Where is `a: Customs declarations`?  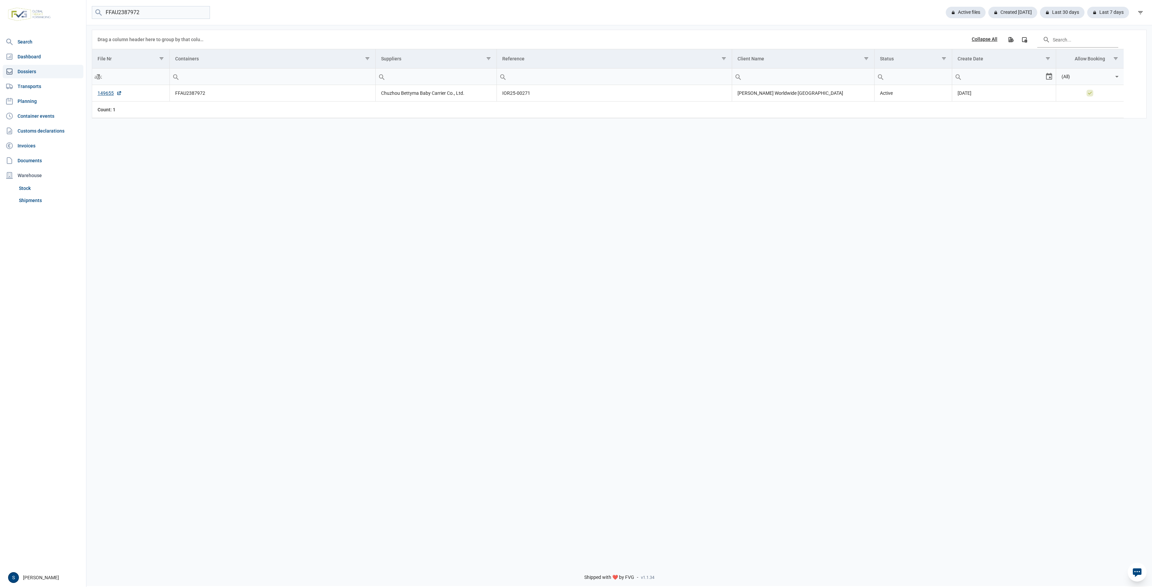
a: Customs declarations is located at coordinates (43, 131).